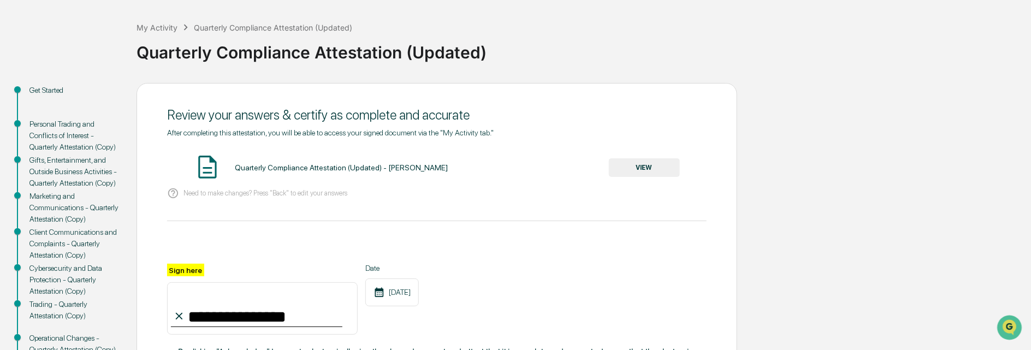 The width and height of the screenshot is (1031, 350). I want to click on img: f2157a4c-a0d3-4daa-907e-bb6f0de503a5-1751232295721, so click(14, 14).